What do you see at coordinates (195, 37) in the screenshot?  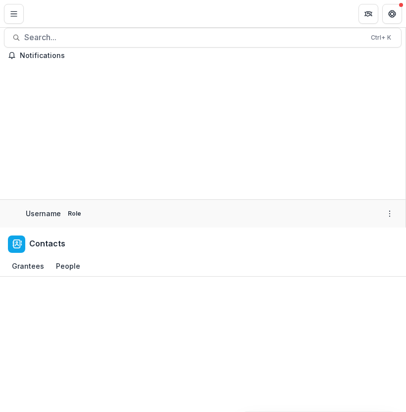 I see `span: Search...` at bounding box center [195, 37].